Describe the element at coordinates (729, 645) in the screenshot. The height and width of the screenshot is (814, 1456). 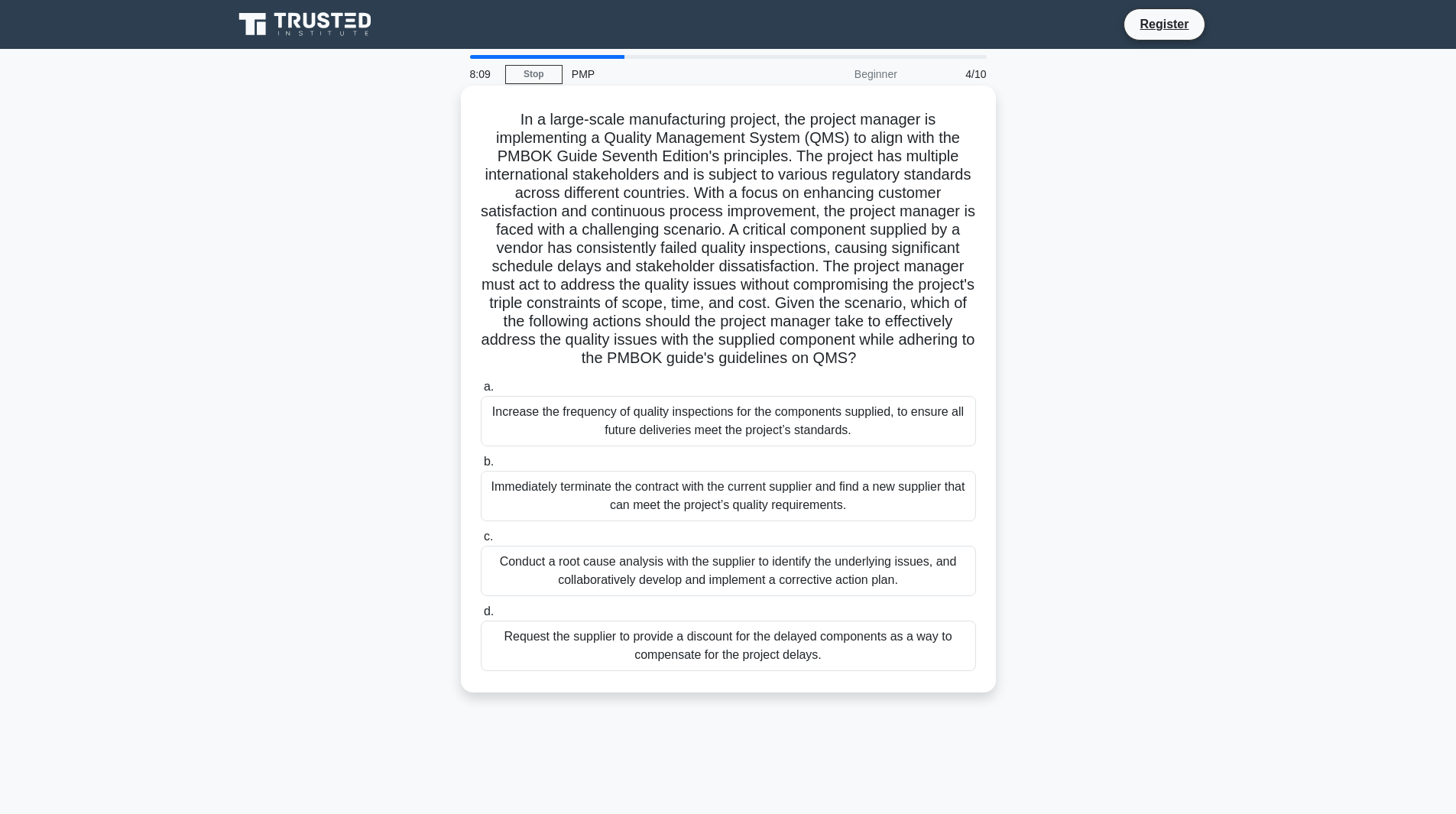
I see `div: Request the supplier to provide a discount for the delayed components as a way to compensate for ...` at that location.